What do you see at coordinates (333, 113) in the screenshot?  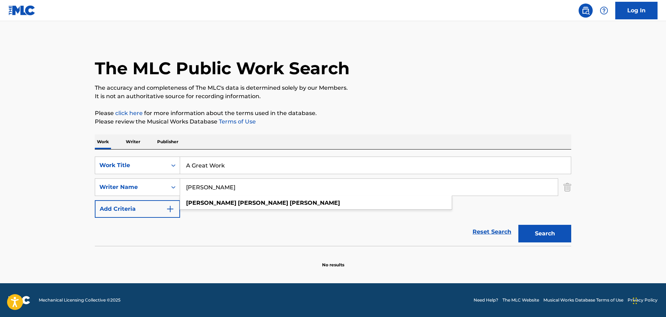 I see `p: Please for more information about the terms used in the database.` at bounding box center [333, 113].